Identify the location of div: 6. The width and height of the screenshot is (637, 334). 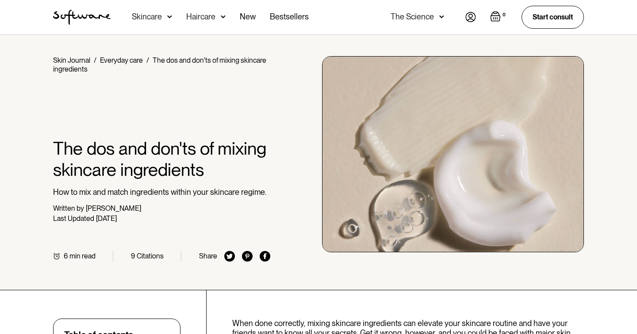
(65, 256).